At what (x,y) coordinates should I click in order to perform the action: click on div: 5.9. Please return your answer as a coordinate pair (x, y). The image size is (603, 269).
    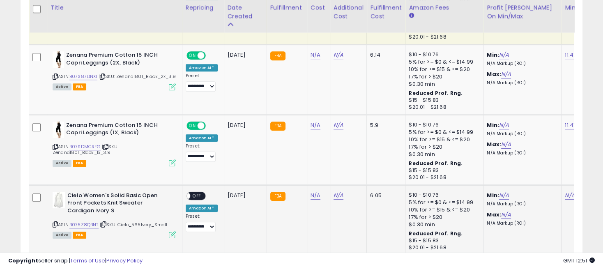
    Looking at the image, I should click on (385, 125).